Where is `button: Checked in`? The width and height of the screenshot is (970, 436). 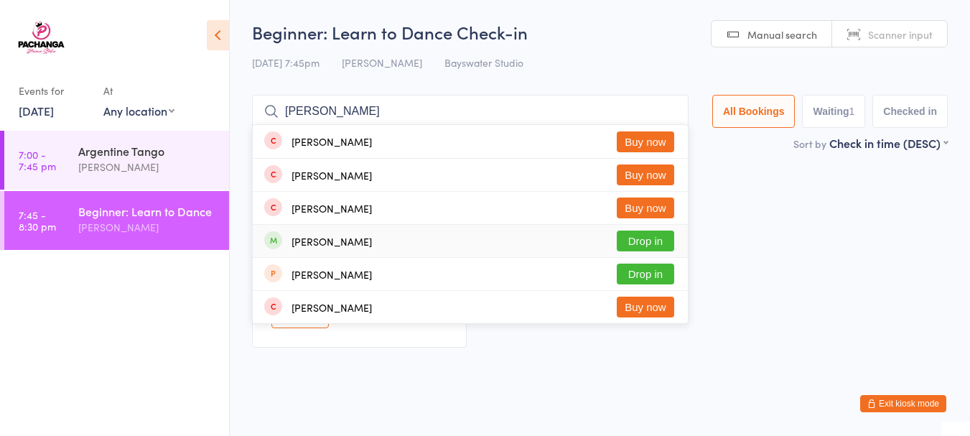 button: Checked in is located at coordinates (910, 111).